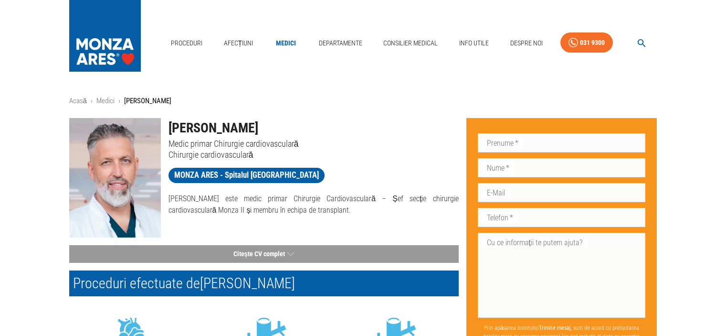 Image resolution: width=726 pixels, height=336 pixels. I want to click on a: Proceduri, so click(187, 43).